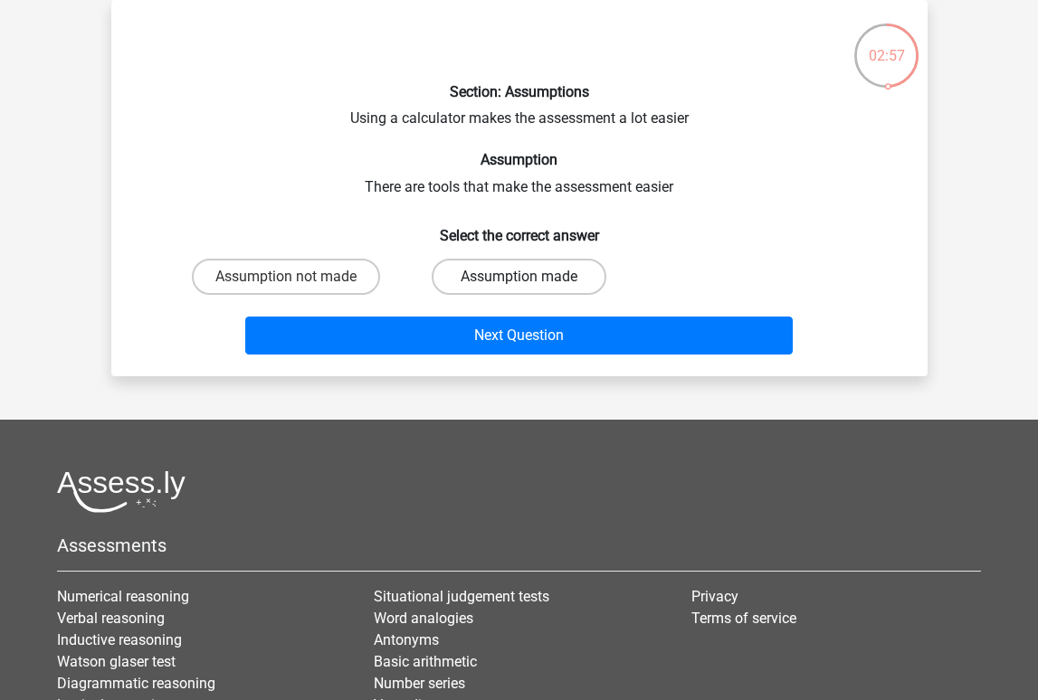  What do you see at coordinates (121, 491) in the screenshot?
I see `img: Assessly logo` at bounding box center [121, 491].